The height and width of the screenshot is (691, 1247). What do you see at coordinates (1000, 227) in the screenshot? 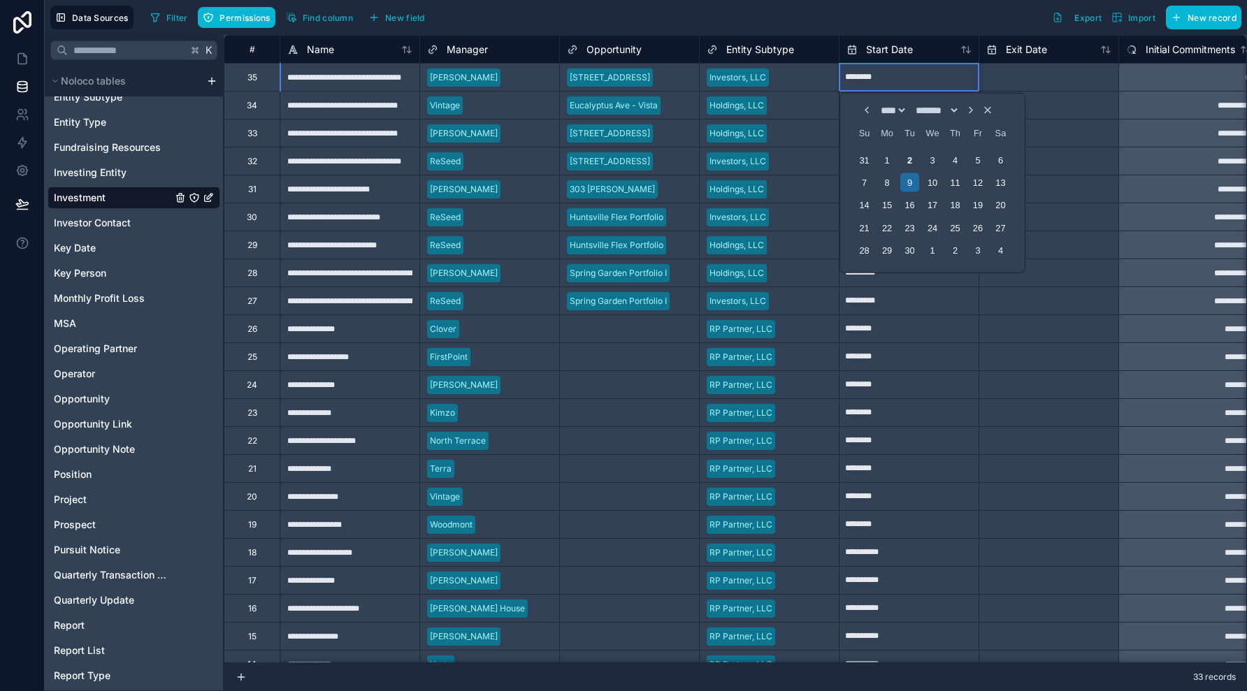
I see `div: Choose Saturday, September 27th, 2025` at bounding box center [1000, 227].